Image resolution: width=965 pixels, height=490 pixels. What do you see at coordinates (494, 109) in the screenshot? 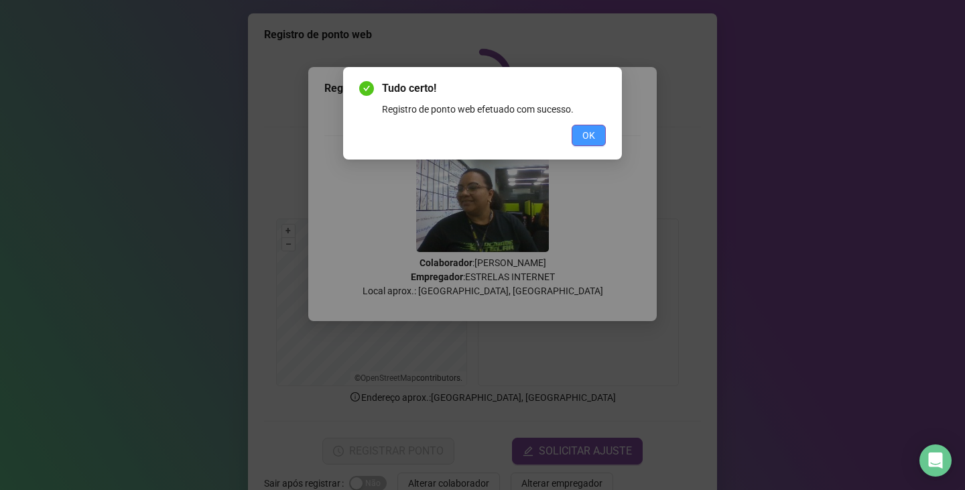
I see `div: Registro de ponto web efetuado com sucesso.` at bounding box center [494, 109].